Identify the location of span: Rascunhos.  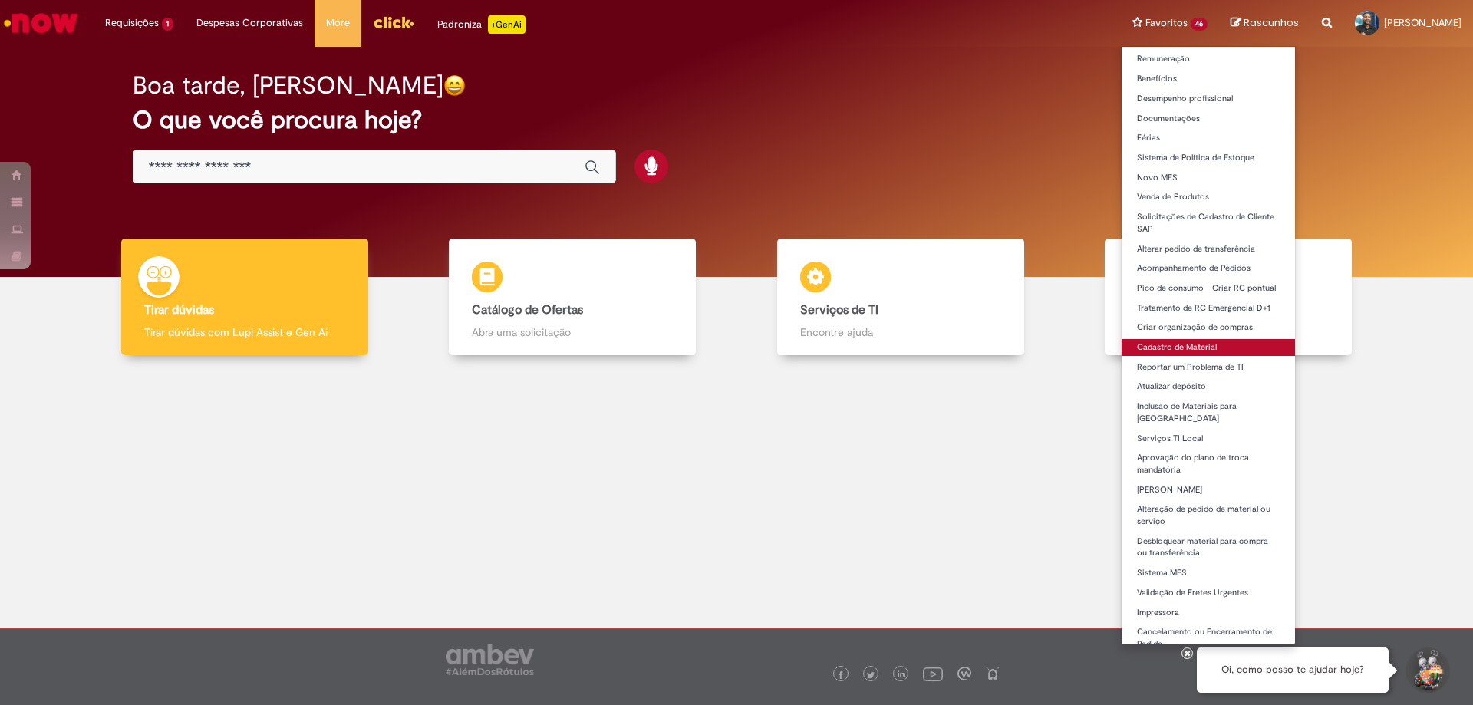
(1271, 22).